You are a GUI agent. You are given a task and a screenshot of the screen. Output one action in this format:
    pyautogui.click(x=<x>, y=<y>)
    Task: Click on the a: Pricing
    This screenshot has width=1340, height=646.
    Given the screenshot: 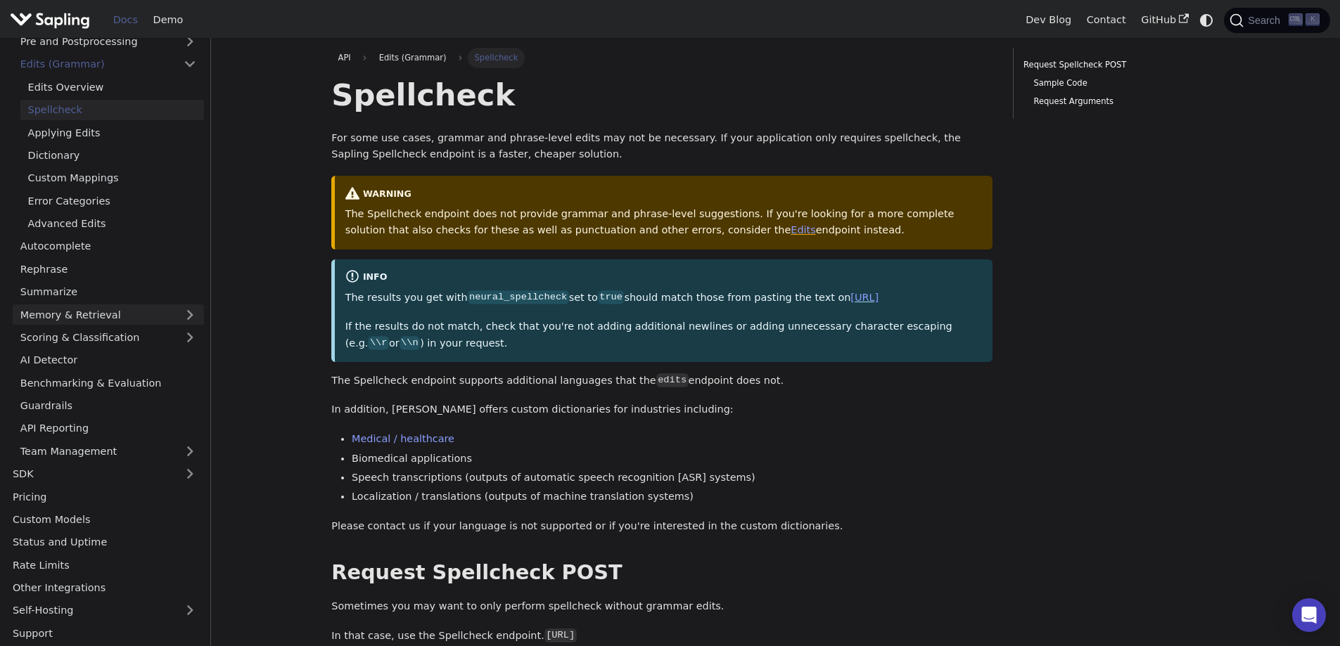 What is the action you would take?
    pyautogui.click(x=104, y=497)
    